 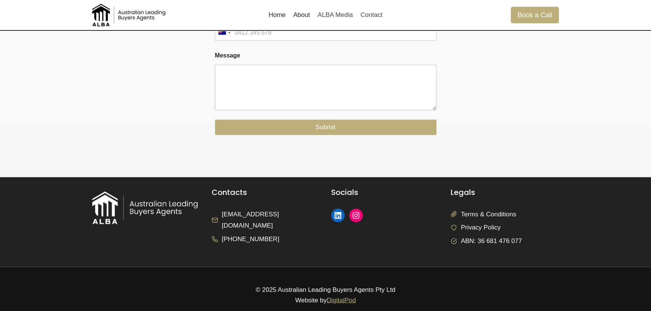 I want to click on a: Book a Call, so click(x=535, y=15).